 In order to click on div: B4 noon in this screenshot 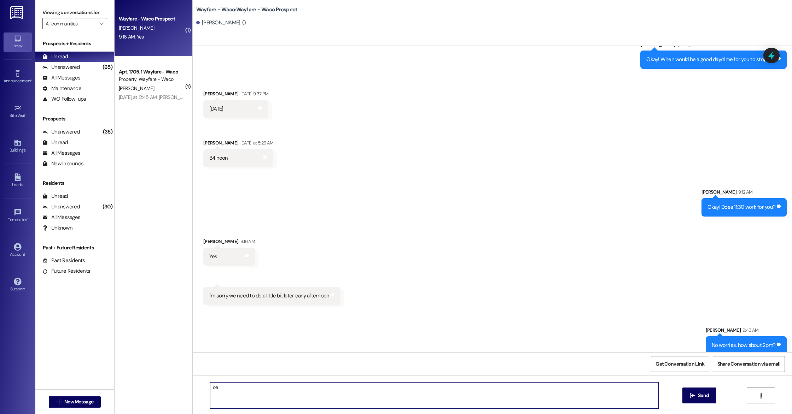, I will do `click(218, 158)`.